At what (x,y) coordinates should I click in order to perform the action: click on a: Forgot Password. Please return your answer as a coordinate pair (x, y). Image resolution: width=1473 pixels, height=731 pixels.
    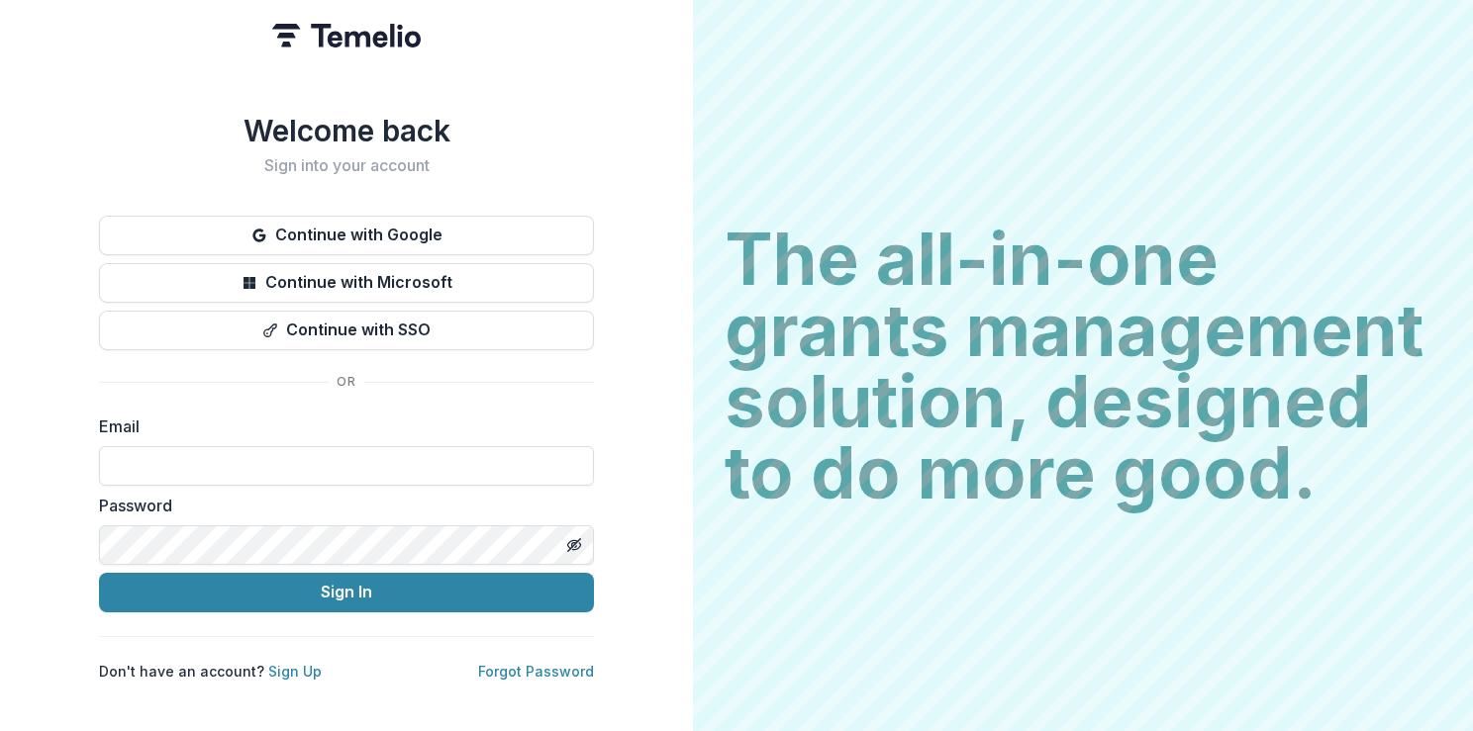
    Looking at the image, I should click on (535, 671).